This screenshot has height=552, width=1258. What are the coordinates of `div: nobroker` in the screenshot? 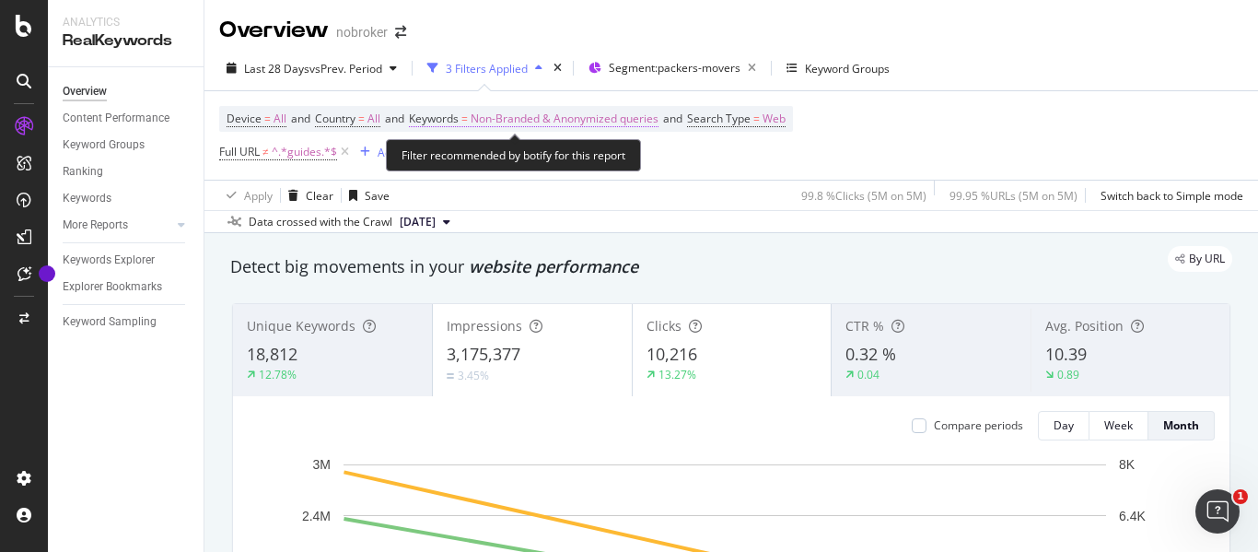 It's located at (362, 32).